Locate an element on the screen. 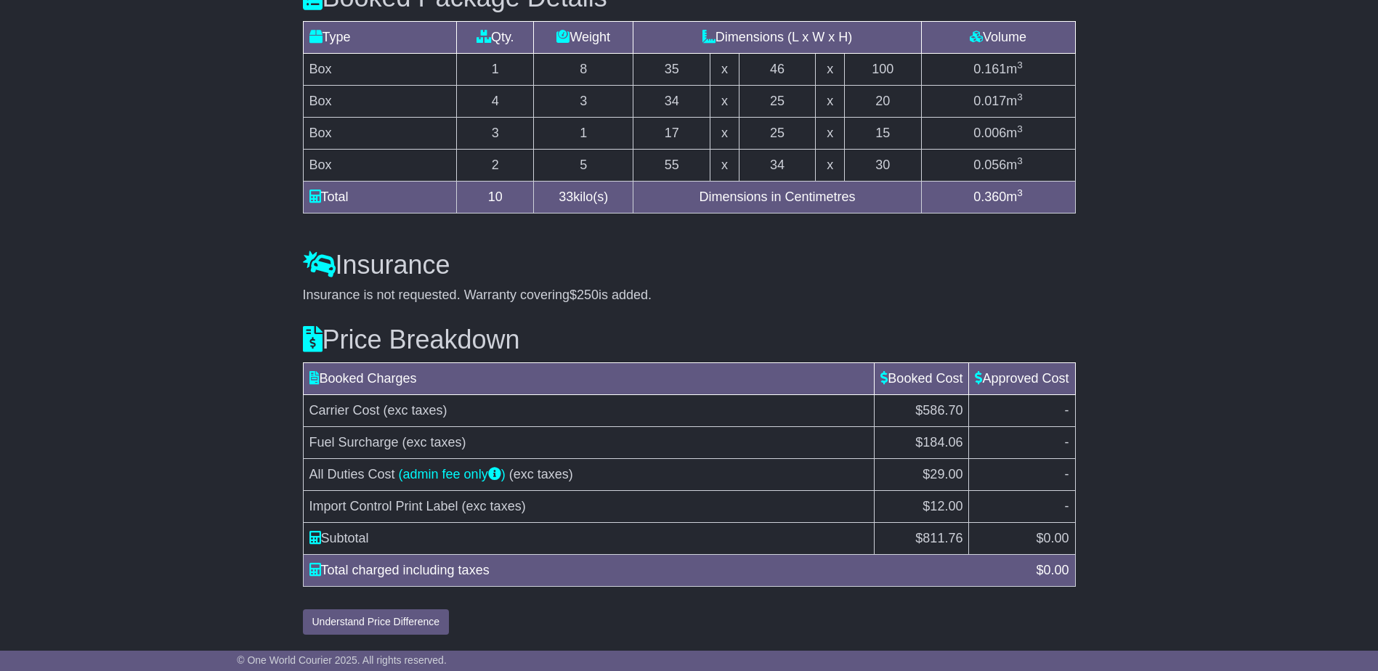 This screenshot has height=671, width=1378. td: 2 is located at coordinates (496, 165).